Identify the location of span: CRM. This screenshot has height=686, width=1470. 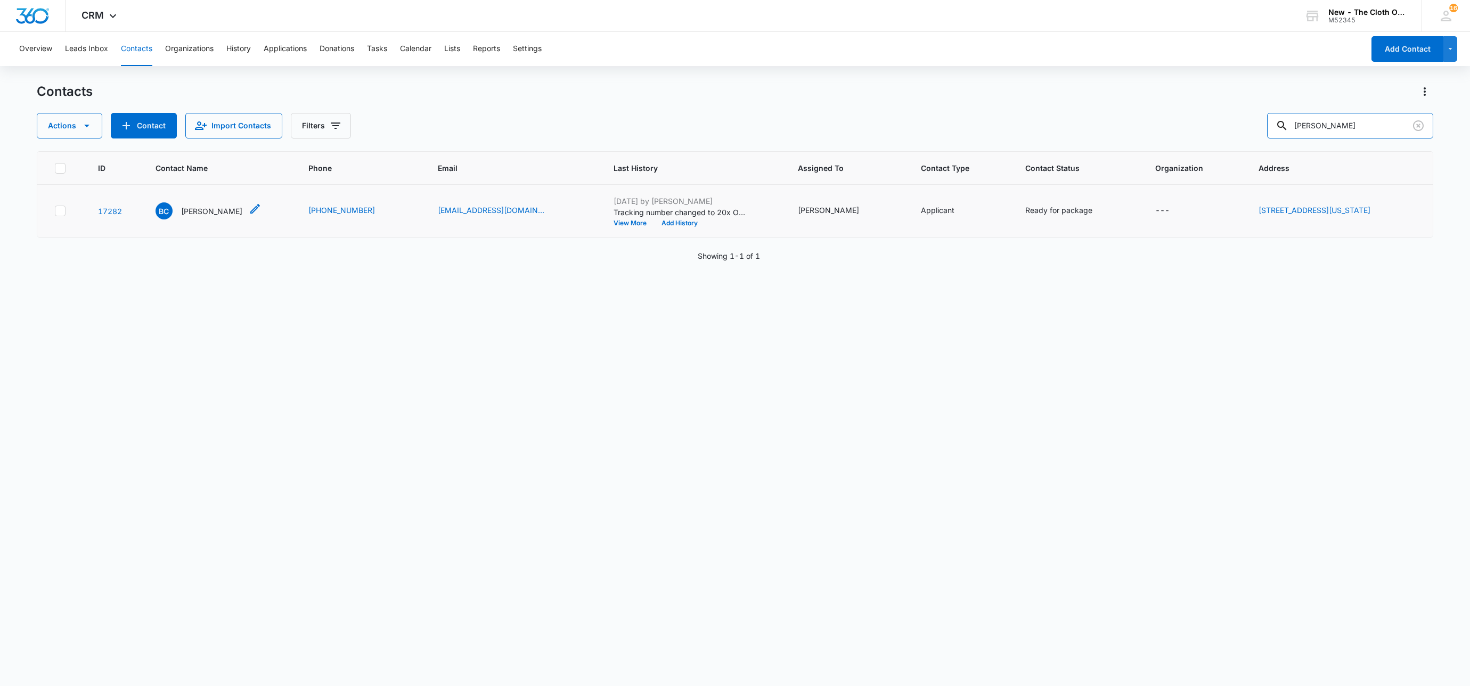
(93, 15).